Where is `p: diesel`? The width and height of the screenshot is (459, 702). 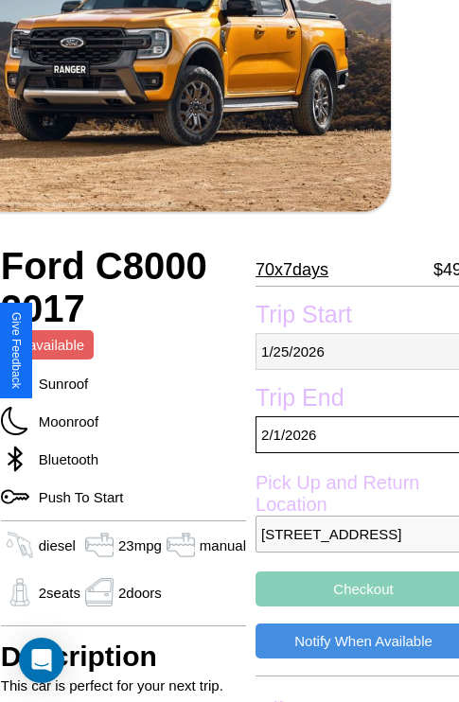
p: diesel is located at coordinates (57, 545).